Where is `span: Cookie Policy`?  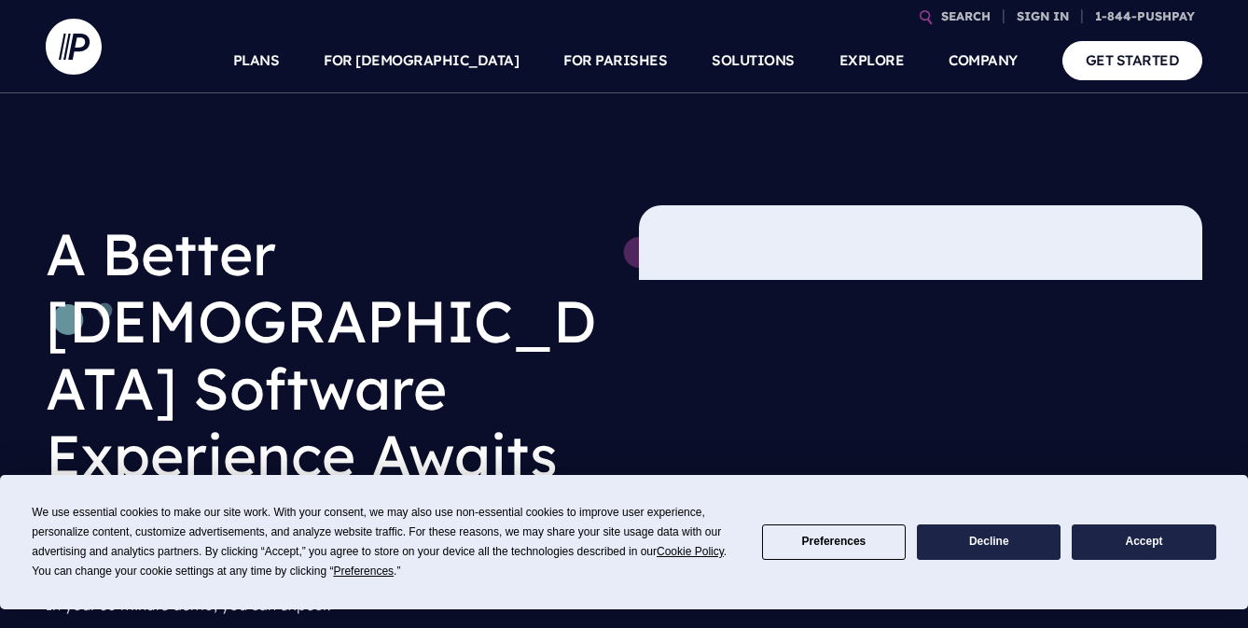
span: Cookie Policy is located at coordinates (690, 551).